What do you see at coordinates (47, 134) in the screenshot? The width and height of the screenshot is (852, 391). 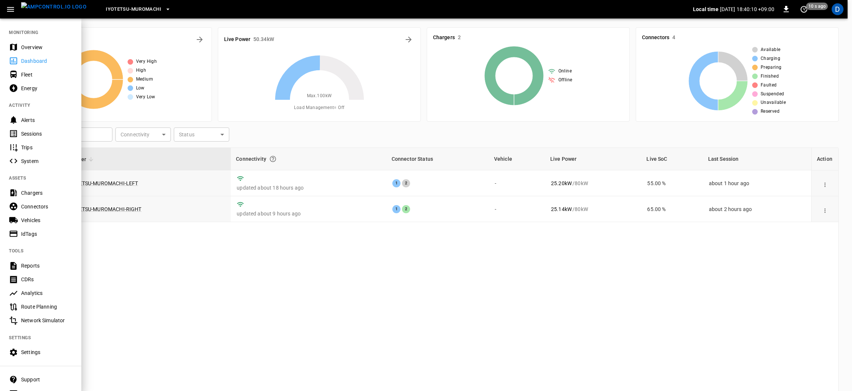 I see `div: Sessions` at bounding box center [47, 134].